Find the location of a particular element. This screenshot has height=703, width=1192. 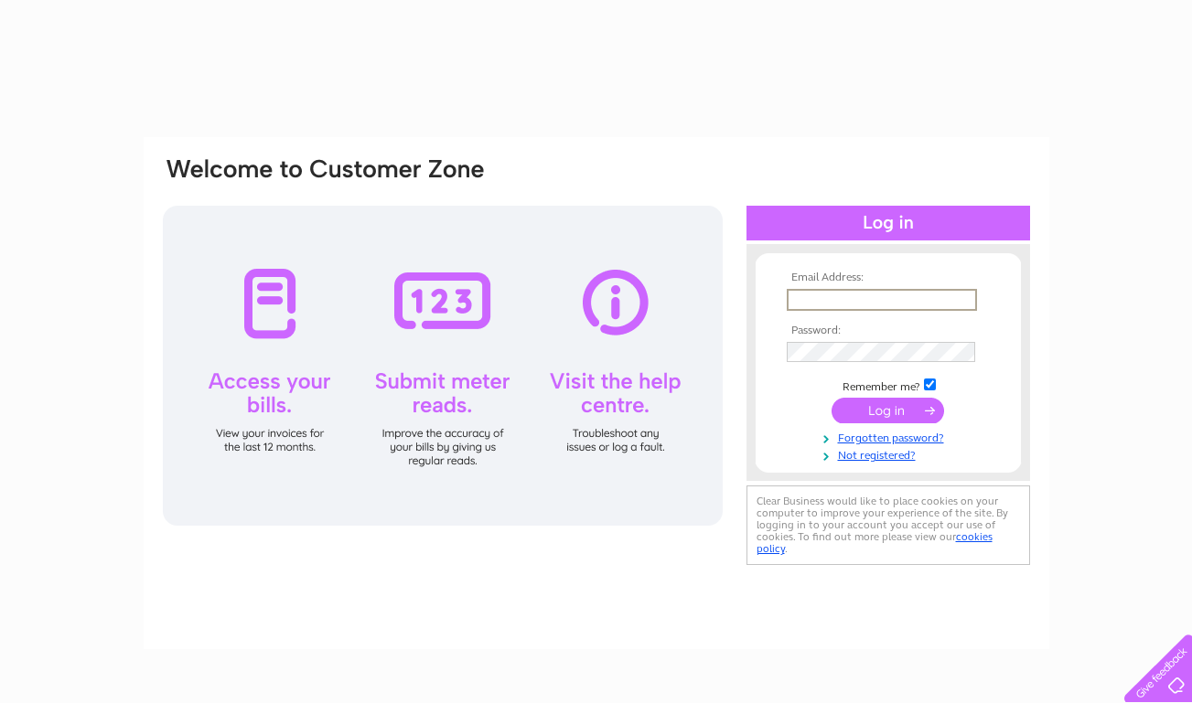

a: cookies policy is located at coordinates (874, 542).